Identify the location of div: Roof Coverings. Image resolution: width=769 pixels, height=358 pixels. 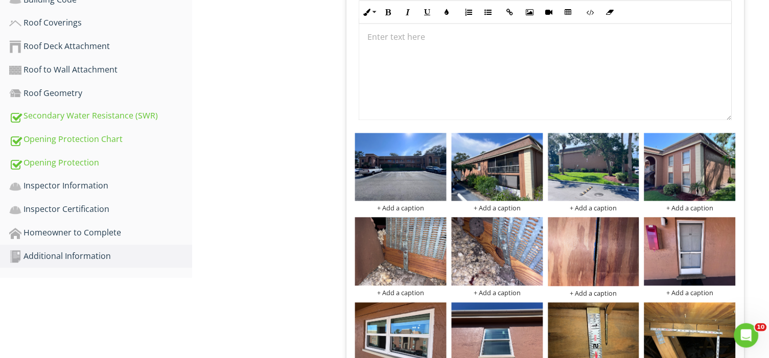
(101, 23).